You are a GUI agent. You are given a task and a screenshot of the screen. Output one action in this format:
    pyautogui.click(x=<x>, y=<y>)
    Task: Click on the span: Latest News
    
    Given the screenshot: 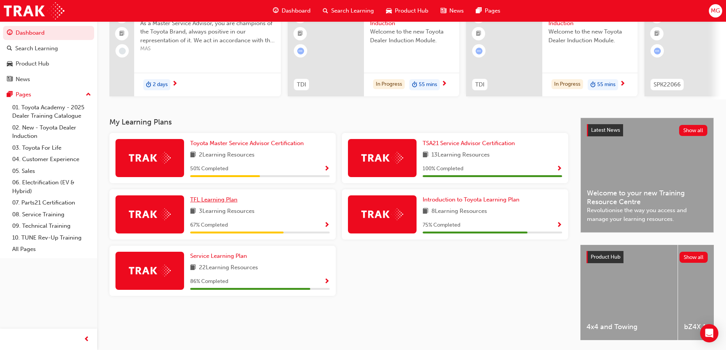 What is the action you would take?
    pyautogui.click(x=606, y=130)
    